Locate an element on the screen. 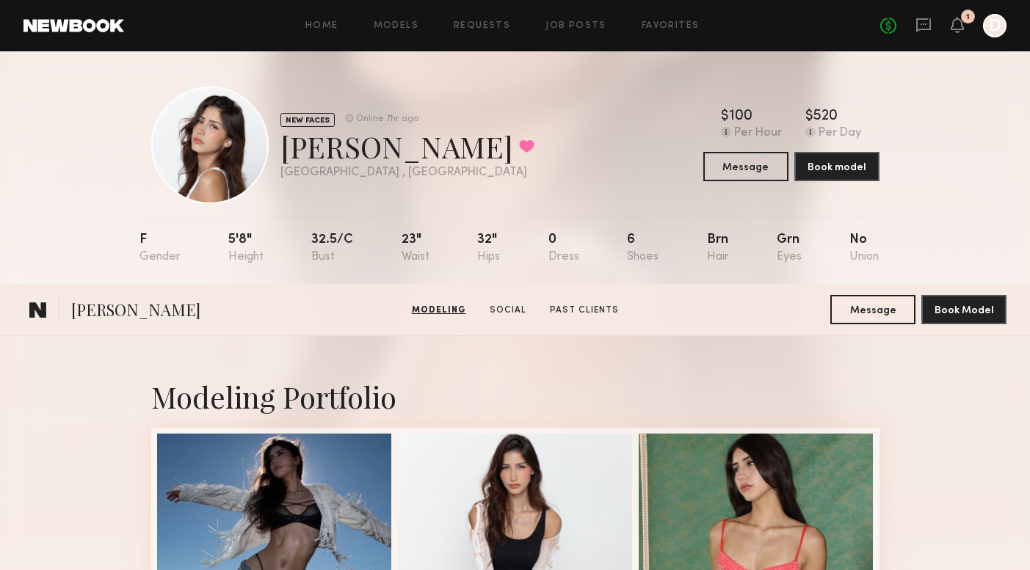  div: 5'8" is located at coordinates (246, 248).